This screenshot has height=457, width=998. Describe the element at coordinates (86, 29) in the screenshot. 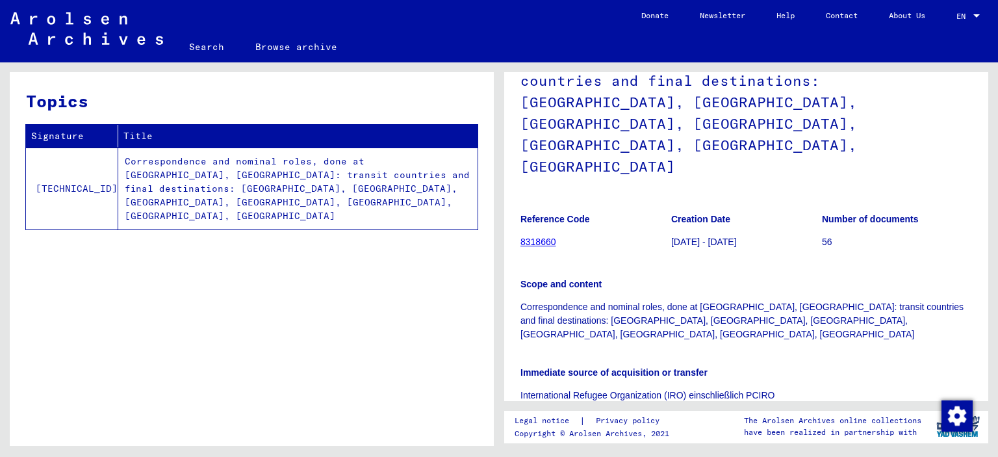

I see `img: Arolsen_neg.svg` at that location.